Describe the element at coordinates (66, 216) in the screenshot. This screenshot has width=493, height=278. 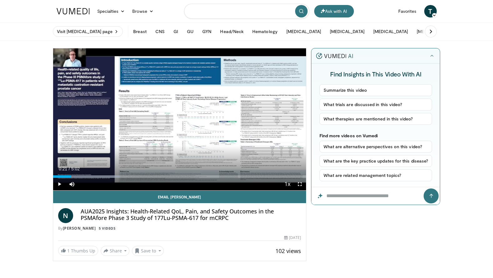
I see `span: N` at that location.